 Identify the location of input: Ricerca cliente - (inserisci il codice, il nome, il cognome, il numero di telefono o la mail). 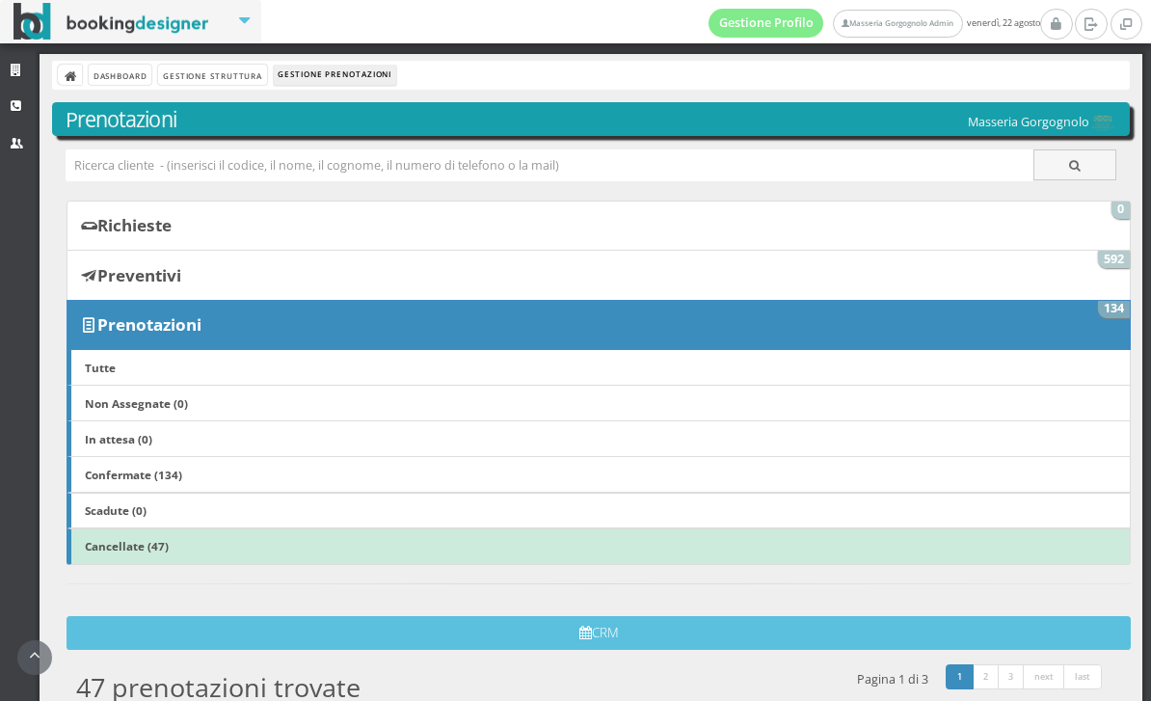
(549, 165).